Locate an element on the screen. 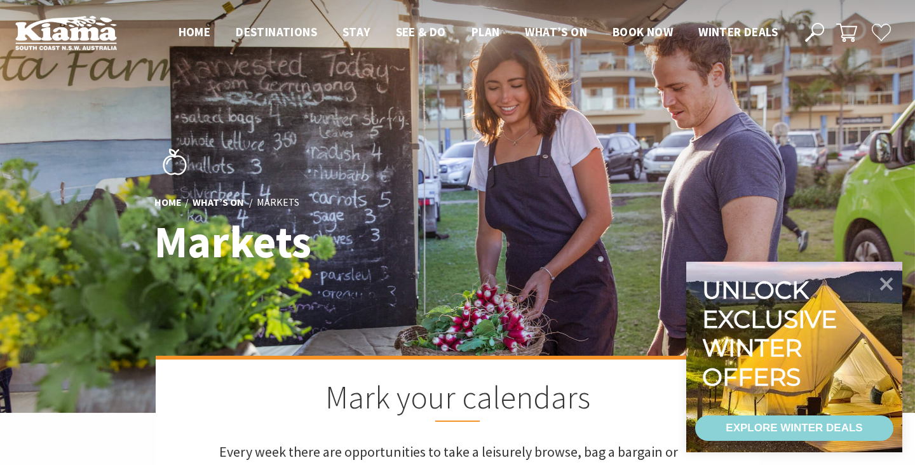 This screenshot has width=915, height=465. span: Plan is located at coordinates (486, 32).